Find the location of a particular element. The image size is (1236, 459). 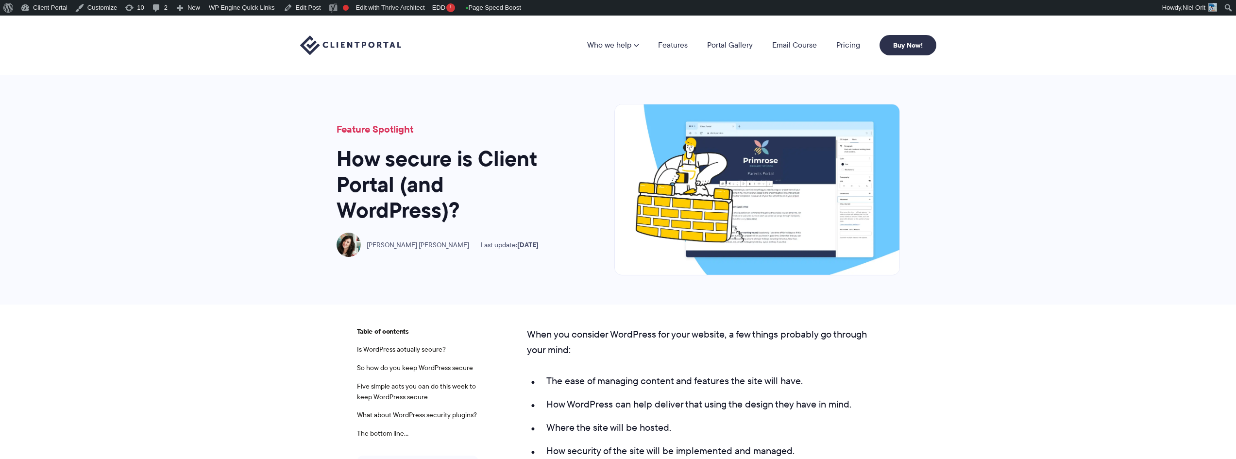

a: Feature Spotlight is located at coordinates (375, 129).